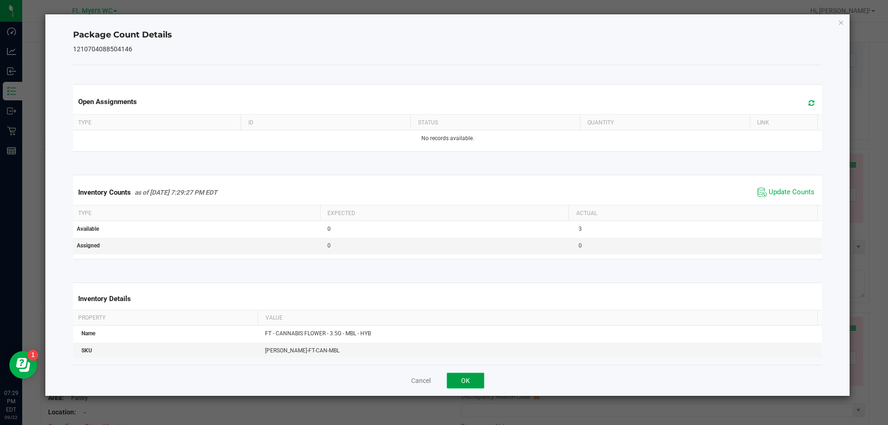 This screenshot has width=888, height=425. What do you see at coordinates (251, 123) in the screenshot?
I see `span: ID` at bounding box center [251, 123].